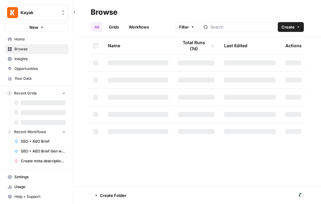 The image size is (321, 204). I want to click on img: Kayak Logo, so click(13, 13).